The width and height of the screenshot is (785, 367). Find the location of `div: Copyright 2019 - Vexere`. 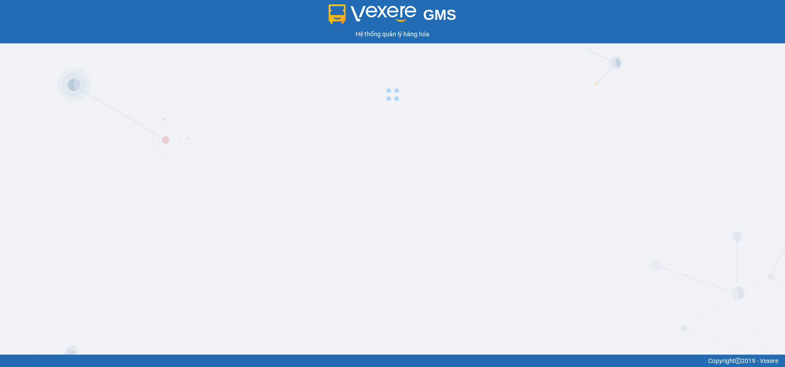

div: Copyright 2019 - Vexere is located at coordinates (392, 361).